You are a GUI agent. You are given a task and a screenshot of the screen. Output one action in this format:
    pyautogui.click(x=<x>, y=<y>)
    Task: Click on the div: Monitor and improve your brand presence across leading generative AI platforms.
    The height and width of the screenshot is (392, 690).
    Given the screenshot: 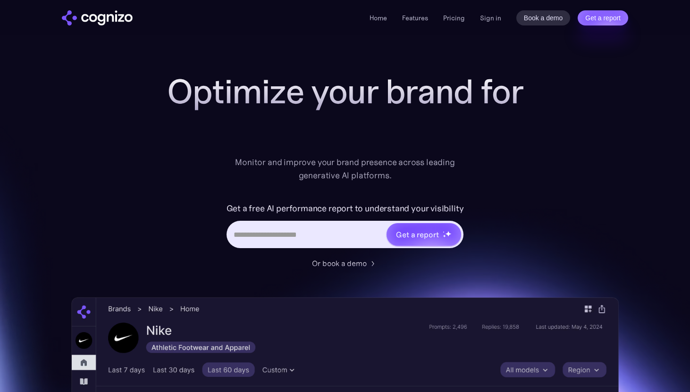 What is the action you would take?
    pyautogui.click(x=345, y=169)
    